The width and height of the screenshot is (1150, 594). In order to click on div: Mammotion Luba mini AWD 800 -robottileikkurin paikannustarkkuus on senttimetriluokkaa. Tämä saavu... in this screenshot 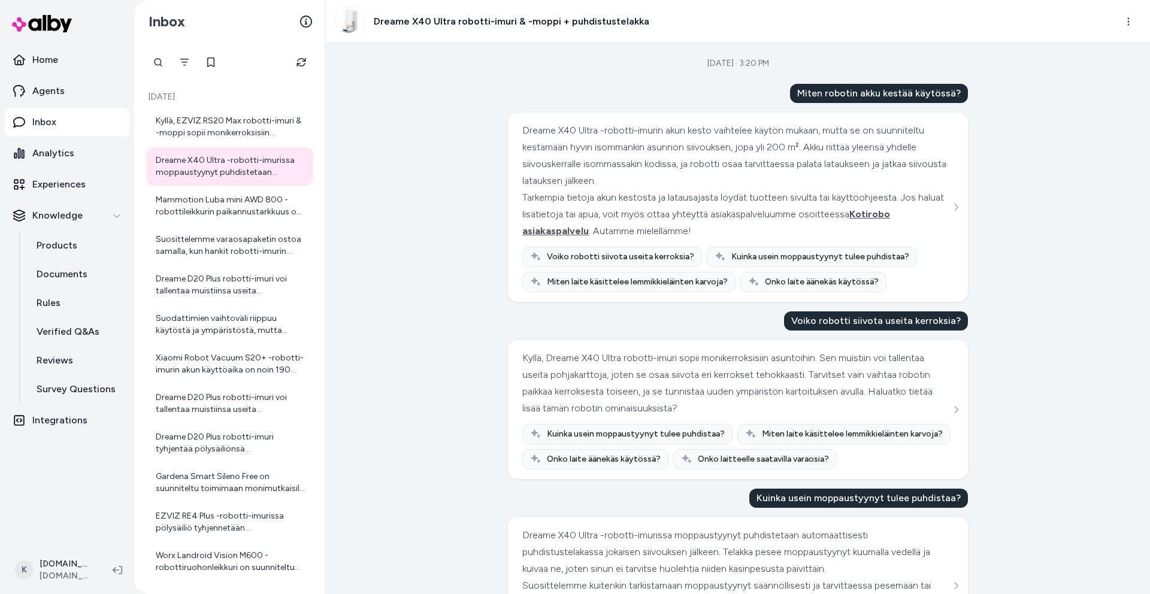, I will do `click(231, 206)`.